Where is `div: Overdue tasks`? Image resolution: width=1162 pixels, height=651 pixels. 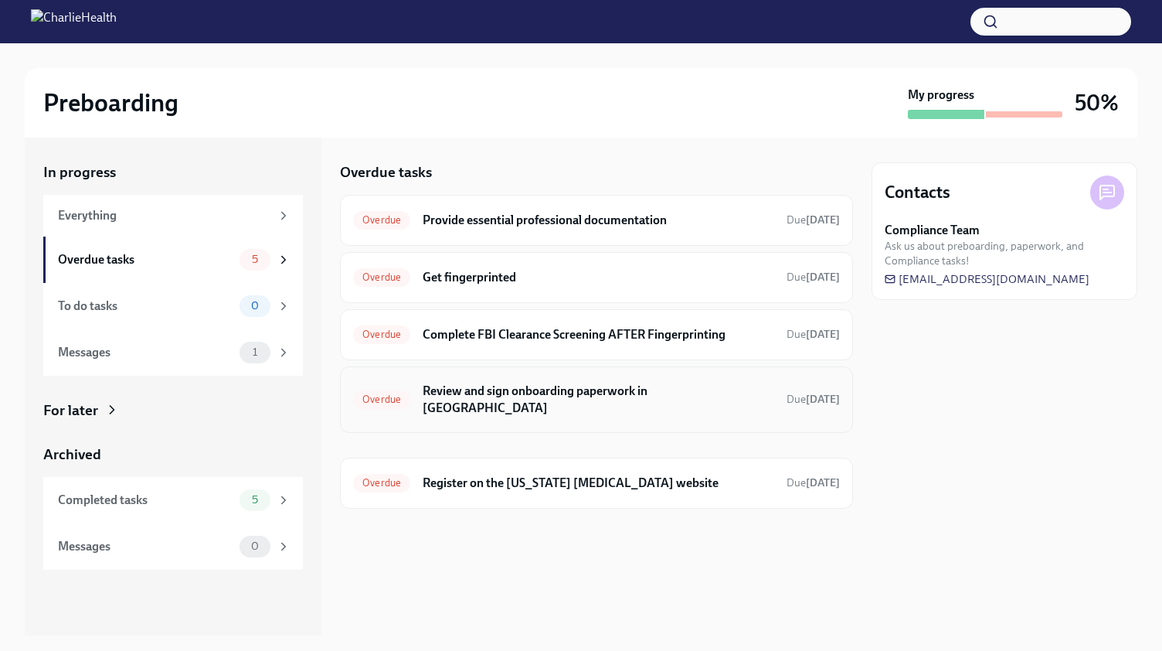
div: Overdue tasks is located at coordinates (145, 260).